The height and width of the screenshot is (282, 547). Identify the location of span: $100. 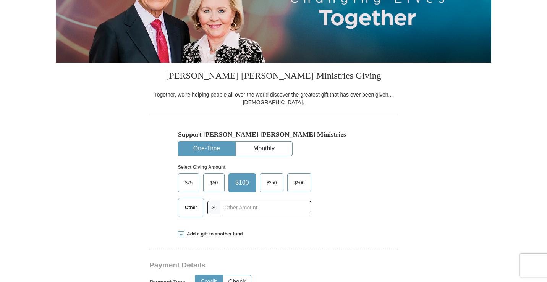
(242, 183).